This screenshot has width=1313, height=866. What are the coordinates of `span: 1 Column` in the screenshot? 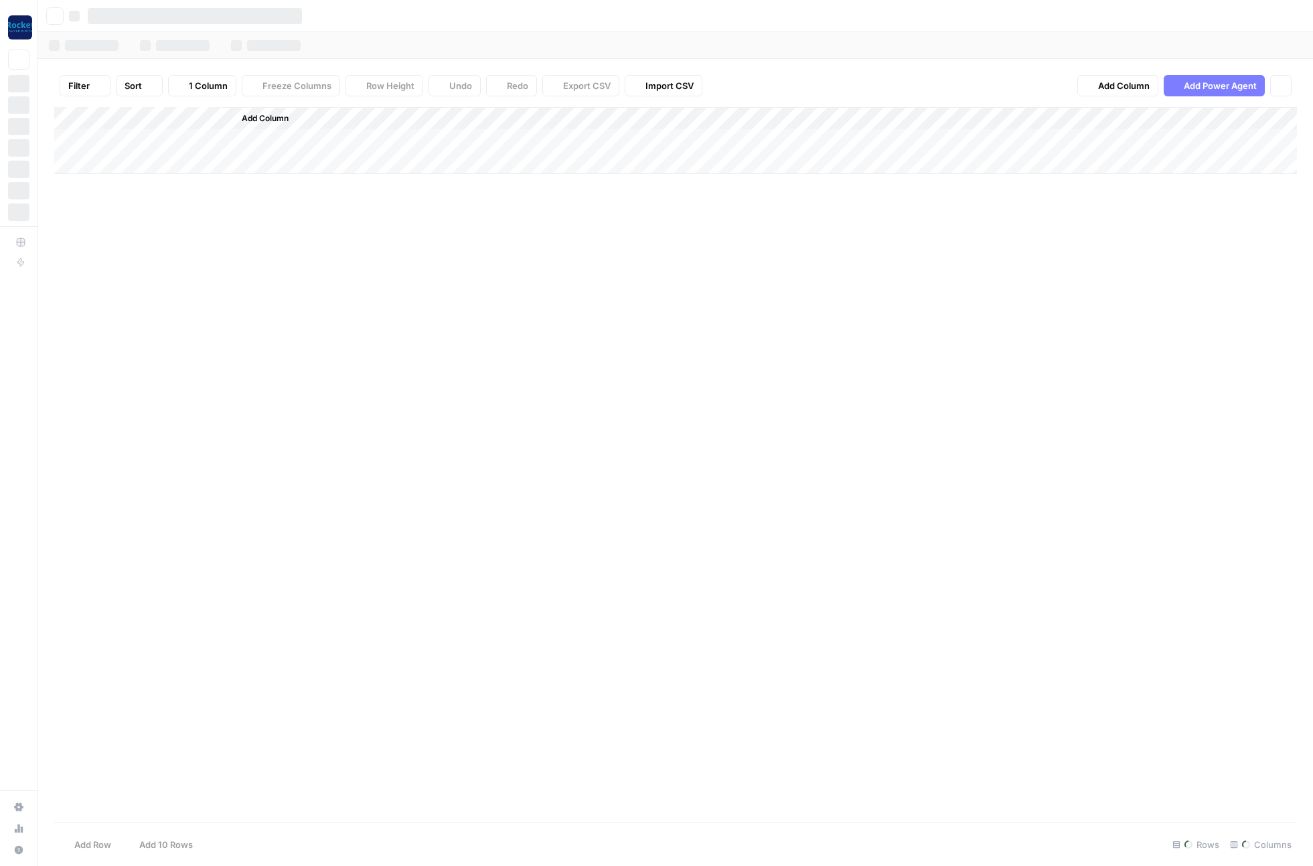 It's located at (208, 86).